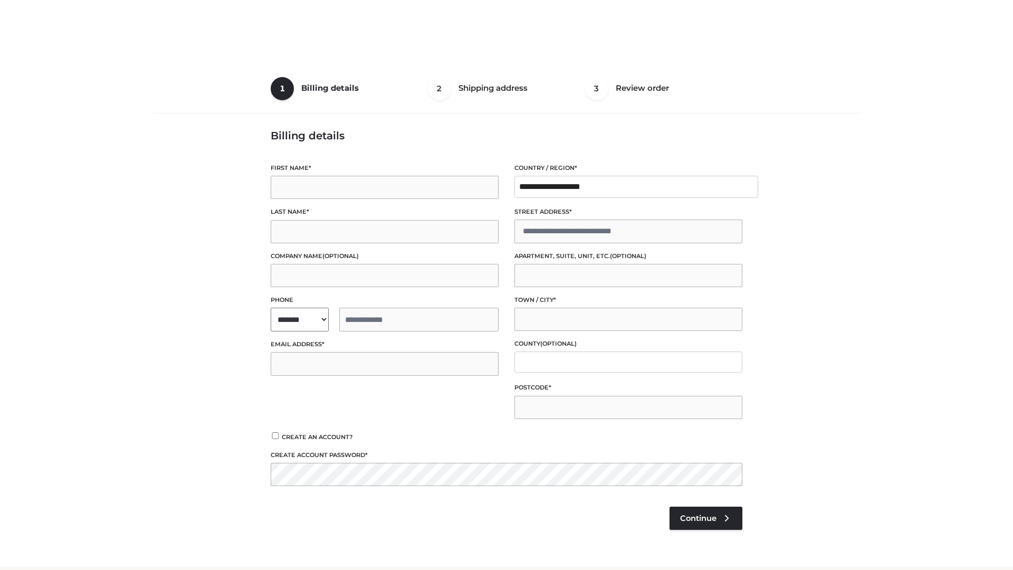 Image resolution: width=1013 pixels, height=570 pixels. Describe the element at coordinates (628, 387) in the screenshot. I see `label: Postcode` at that location.